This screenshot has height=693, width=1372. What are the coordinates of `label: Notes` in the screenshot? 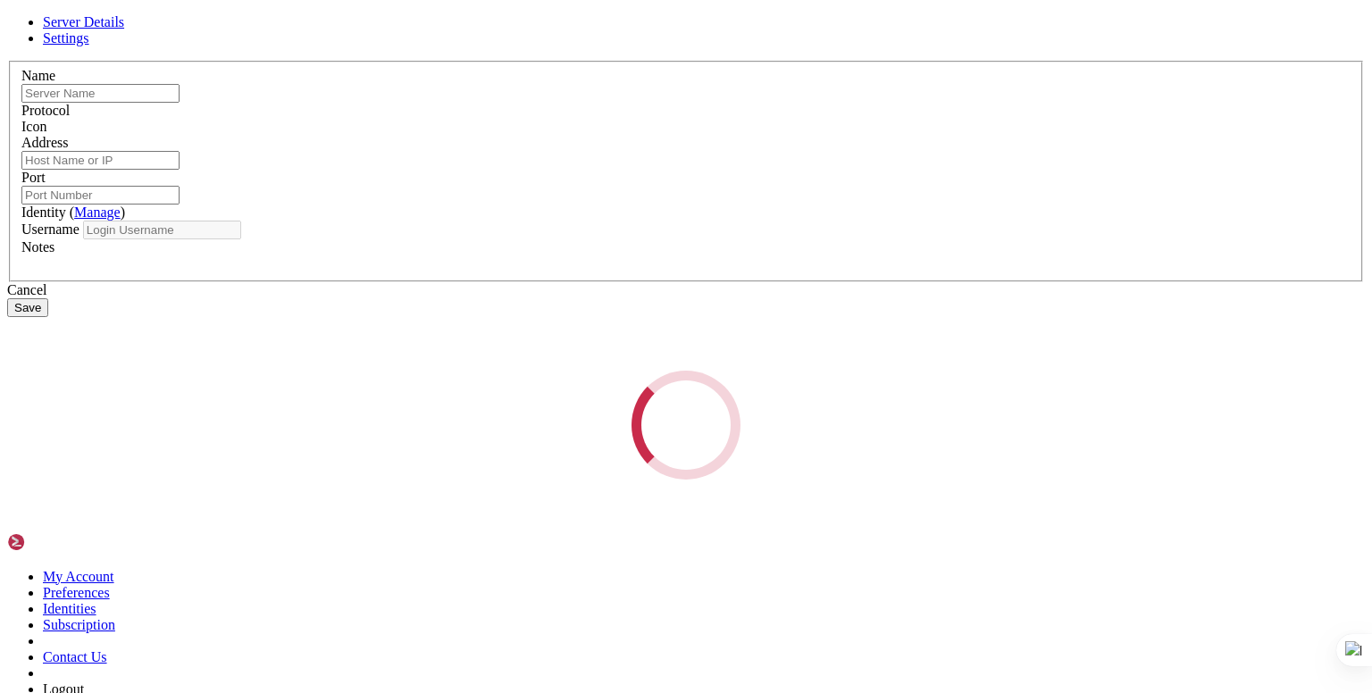 It's located at (38, 247).